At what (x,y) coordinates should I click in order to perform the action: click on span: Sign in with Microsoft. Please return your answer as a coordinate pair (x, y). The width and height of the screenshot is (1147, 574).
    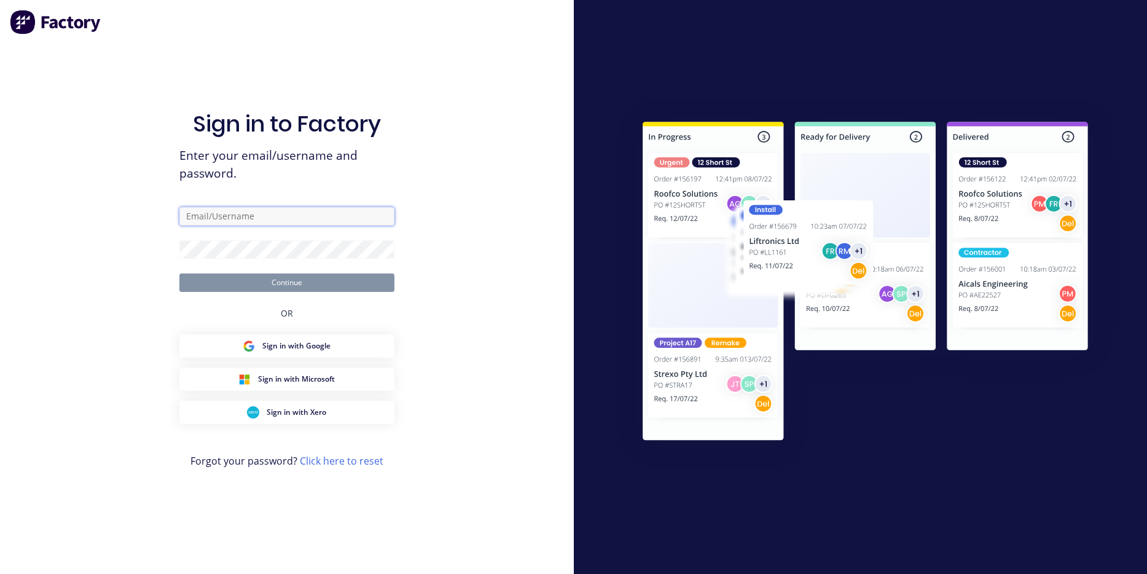
    Looking at the image, I should click on (296, 379).